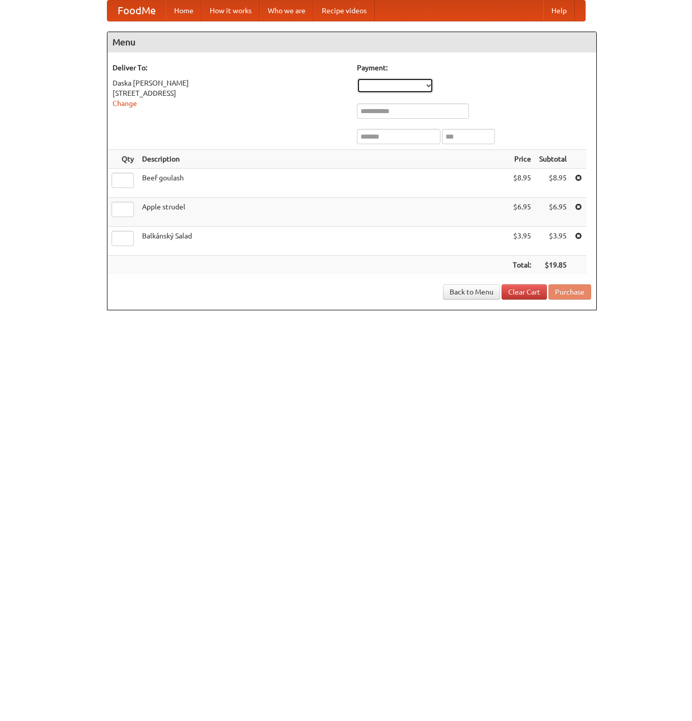  What do you see at coordinates (125, 103) in the screenshot?
I see `a: Change` at bounding box center [125, 103].